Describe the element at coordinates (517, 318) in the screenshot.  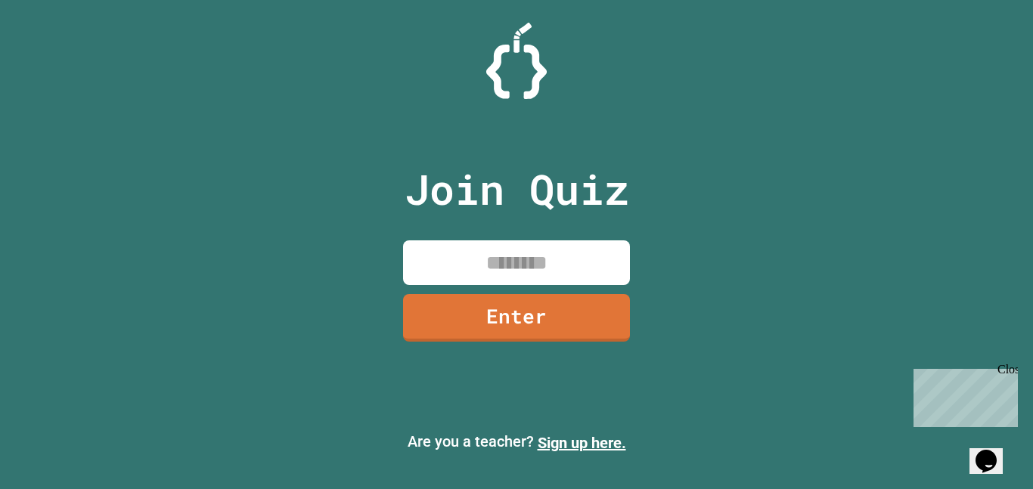
I see `a: Enter` at that location.